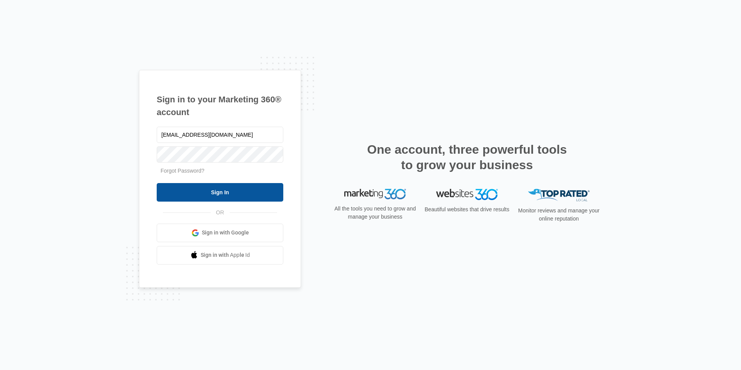  Describe the element at coordinates (220, 135) in the screenshot. I see `input: Email` at that location.